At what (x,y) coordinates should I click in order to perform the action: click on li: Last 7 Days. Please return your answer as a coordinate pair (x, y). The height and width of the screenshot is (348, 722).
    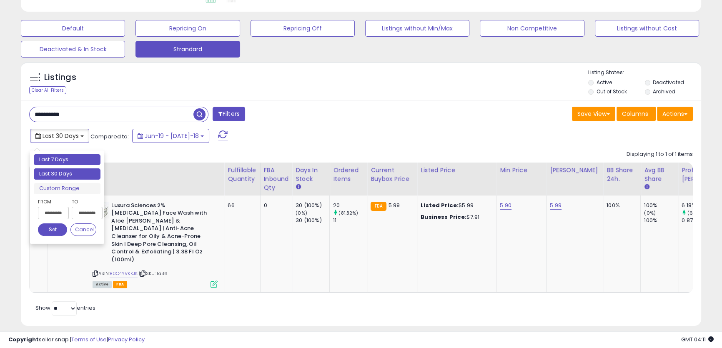
    Looking at the image, I should click on (67, 160).